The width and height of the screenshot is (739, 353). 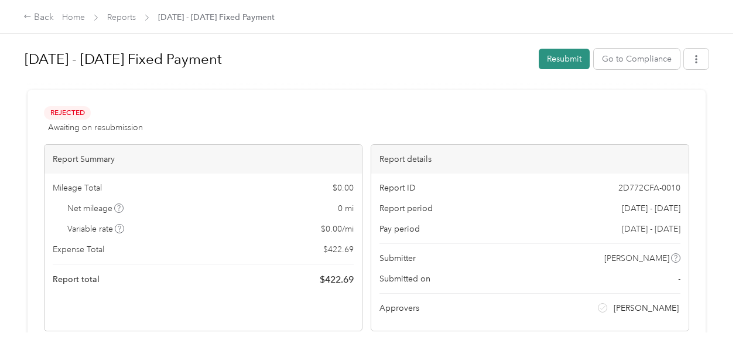 I want to click on span: Awaiting on resubmission, so click(x=95, y=127).